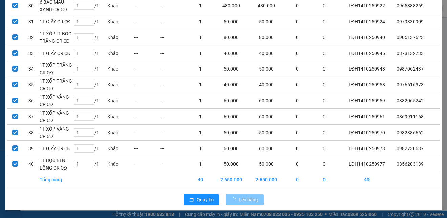 The height and width of the screenshot is (218, 447). I want to click on span: rollback, so click(192, 200).